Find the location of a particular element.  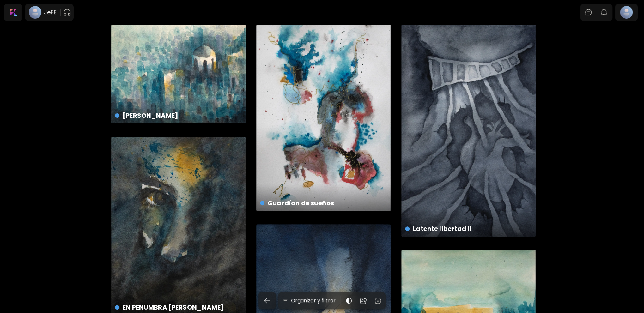

button: back is located at coordinates (267, 301).